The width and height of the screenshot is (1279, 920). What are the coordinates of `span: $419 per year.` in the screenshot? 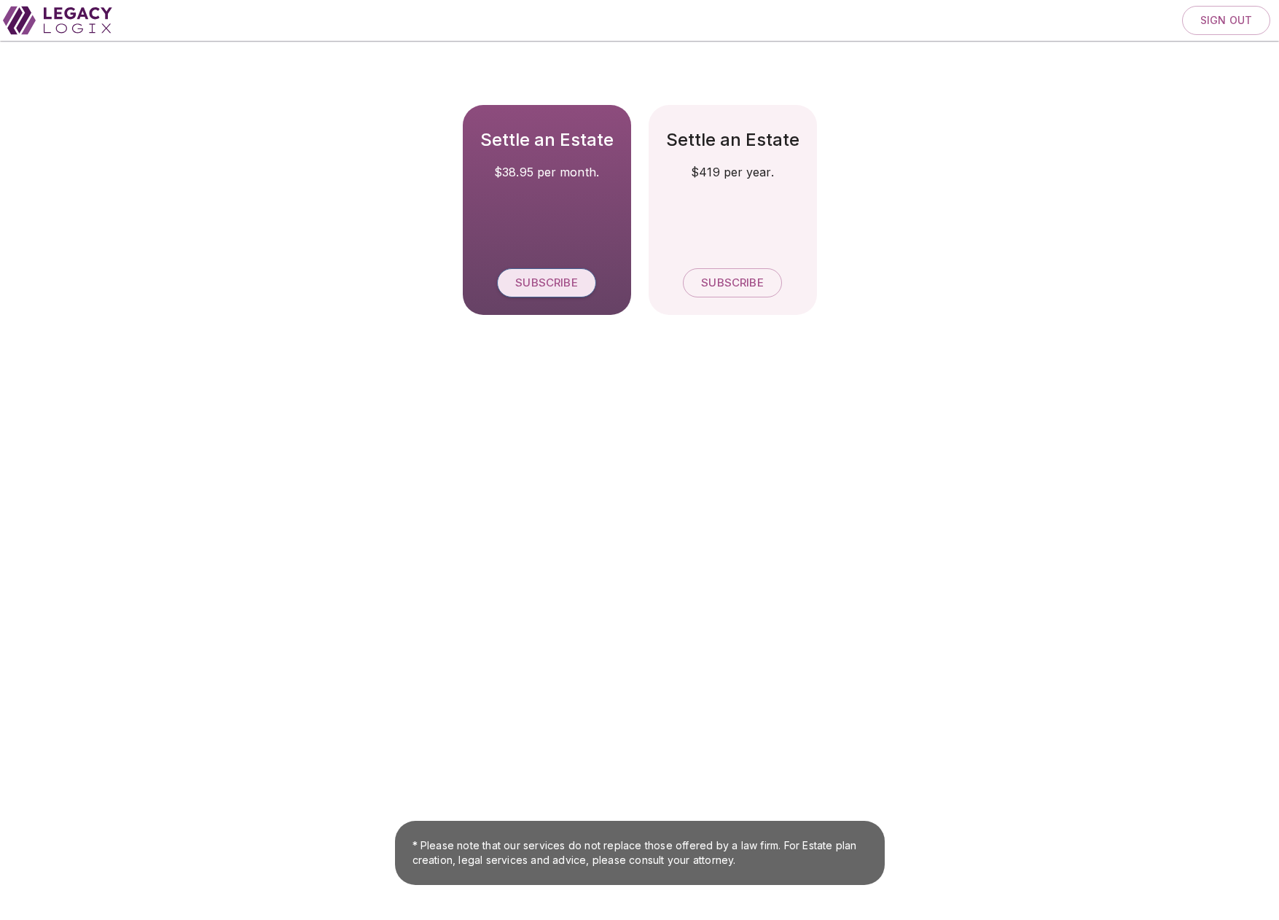 It's located at (732, 172).